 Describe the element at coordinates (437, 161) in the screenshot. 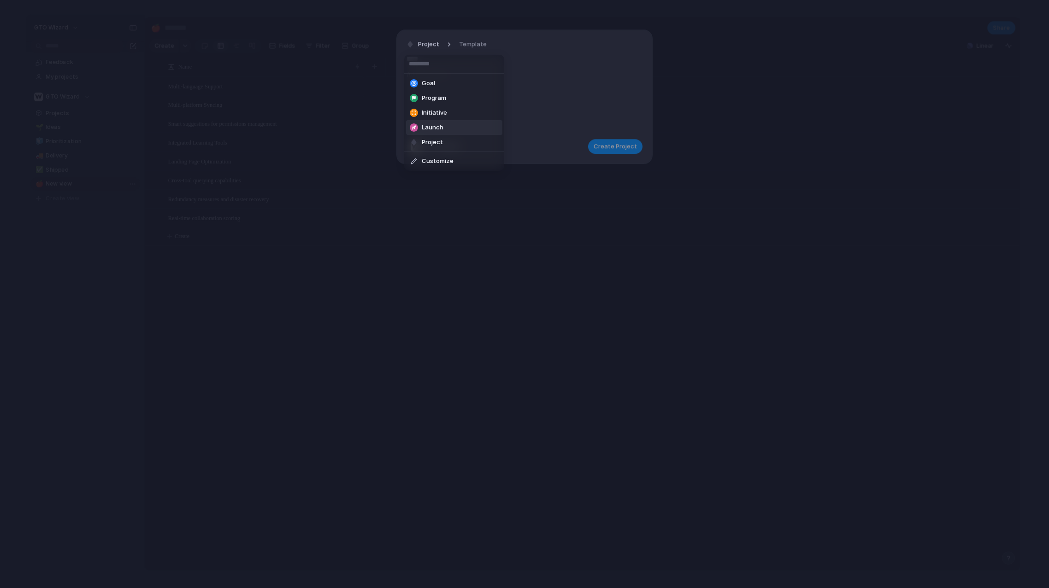

I see `span: Customize` at that location.